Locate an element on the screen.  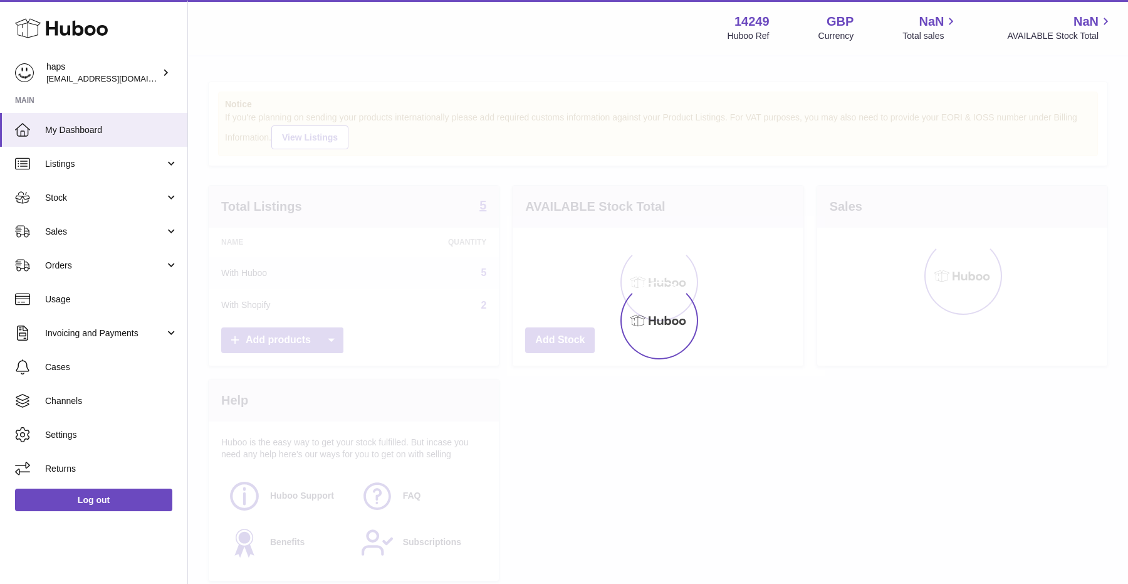
div: Currency is located at coordinates (836, 36).